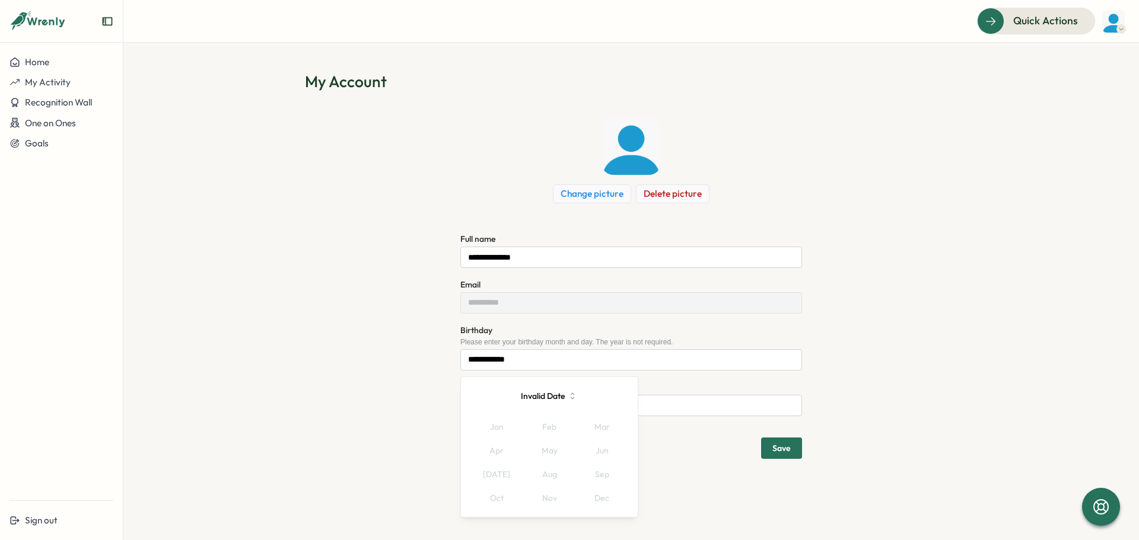  I want to click on h1: My Account, so click(631, 81).